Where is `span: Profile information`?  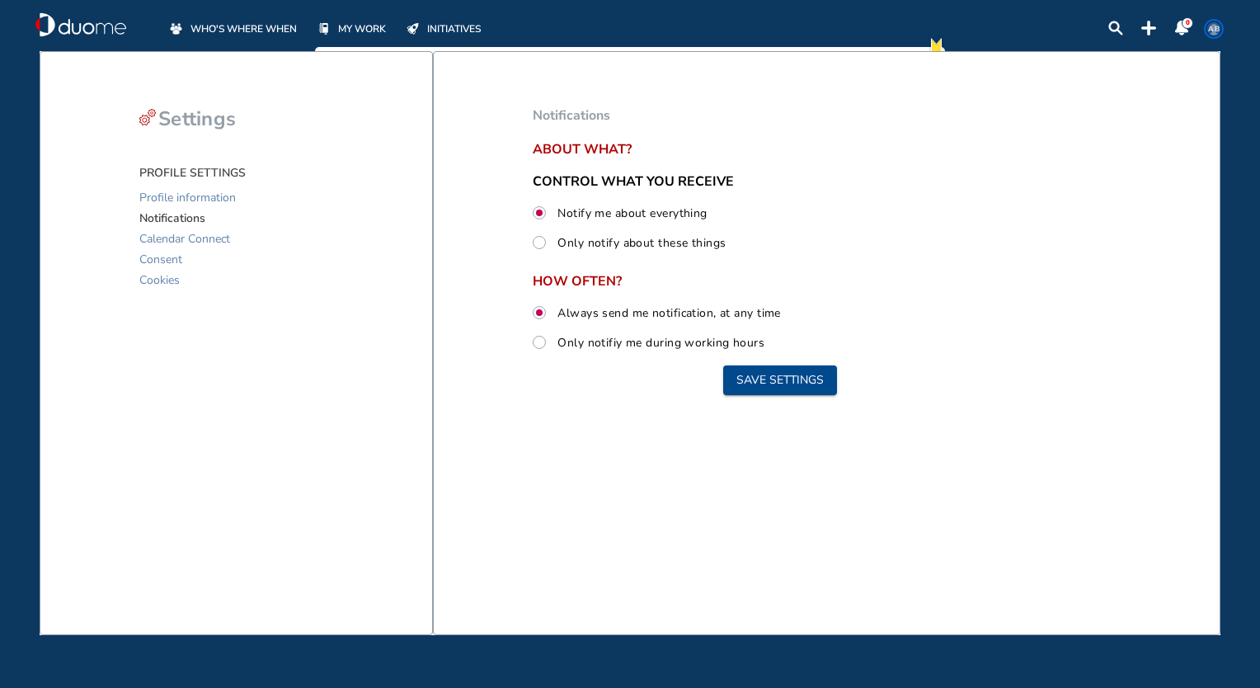
span: Profile information is located at coordinates (187, 197).